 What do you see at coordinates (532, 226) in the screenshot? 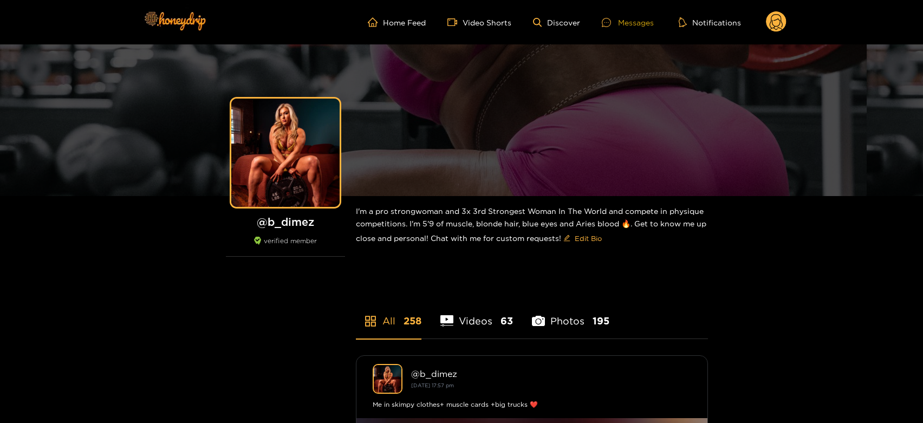
I see `div: I'm a pro strongwoman and 3x 3rd Strongest Woman In The World and compete in physique competition...` at bounding box center [532, 226].